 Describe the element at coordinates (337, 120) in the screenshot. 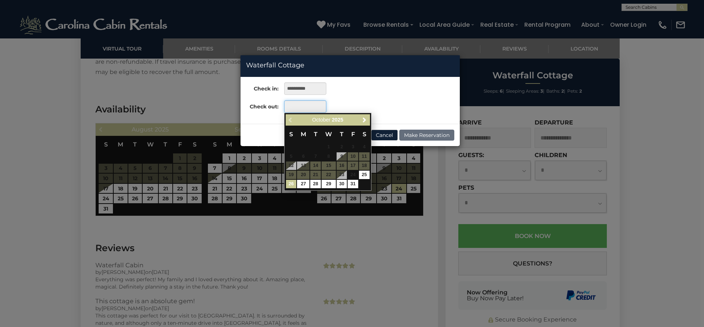

I see `span: 2025` at that location.